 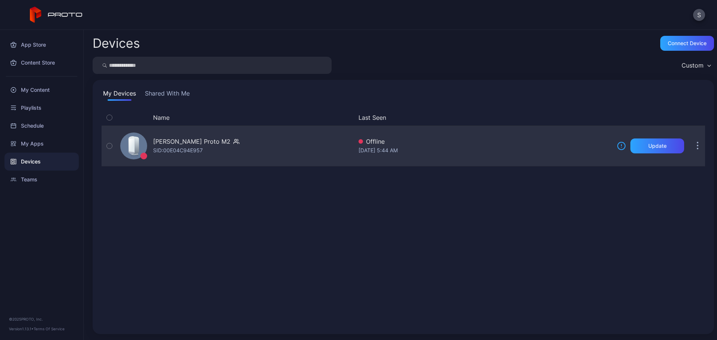 I want to click on div: Devices, so click(x=41, y=162).